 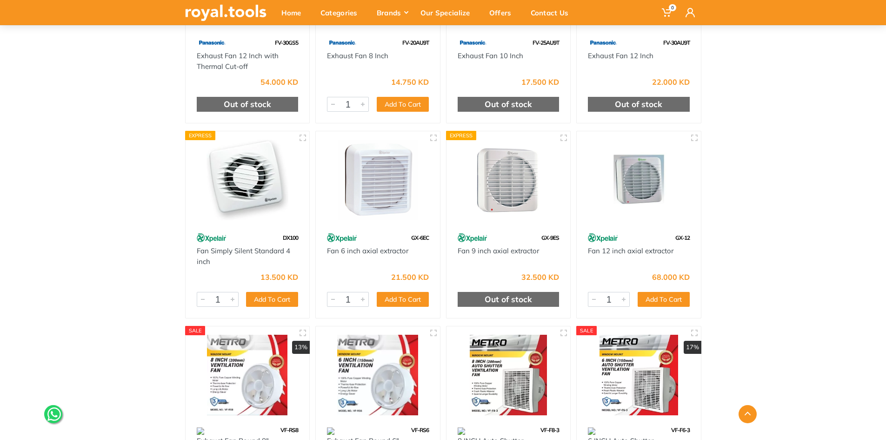 I want to click on img: Royal Tools - 6 INCH Auto Shutter Ventilation Fan, so click(x=639, y=375).